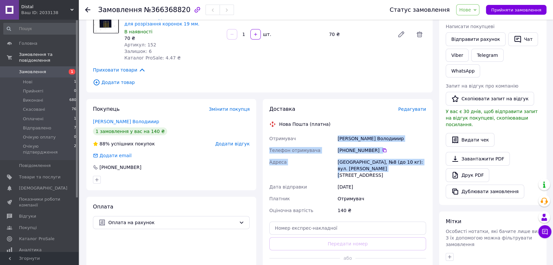 The height and width of the screenshot is (265, 553). I want to click on div: Статус замовлення, so click(420, 10).